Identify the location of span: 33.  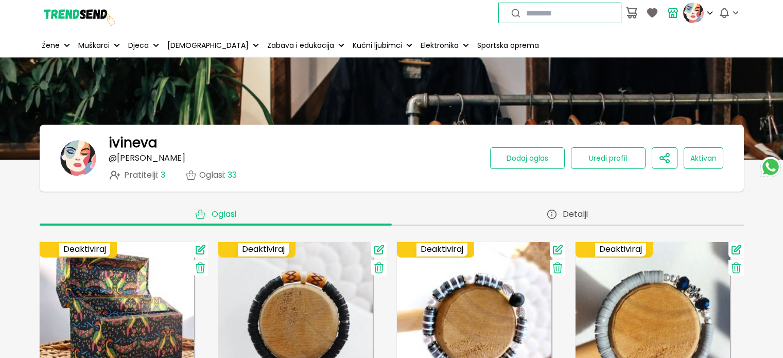
(232, 175).